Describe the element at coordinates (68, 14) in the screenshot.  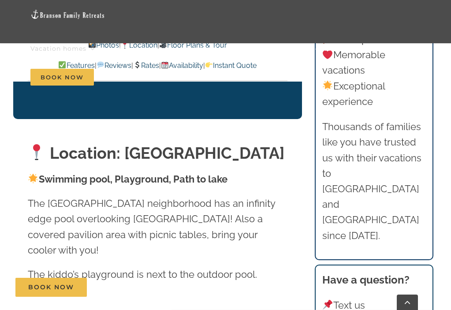
I see `img: Branson Family Retreats Logo` at that location.